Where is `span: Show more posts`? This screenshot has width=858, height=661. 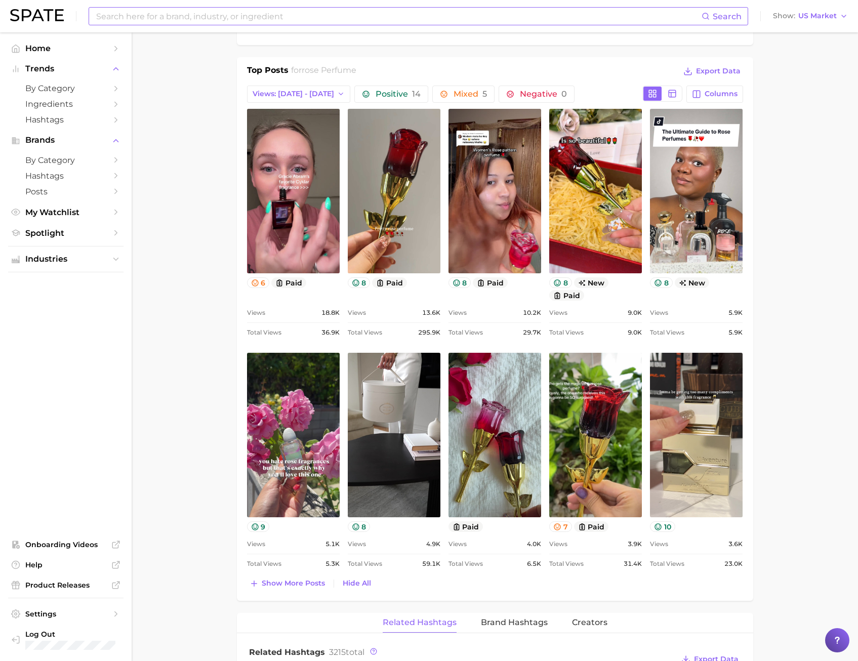 span: Show more posts is located at coordinates (293, 583).